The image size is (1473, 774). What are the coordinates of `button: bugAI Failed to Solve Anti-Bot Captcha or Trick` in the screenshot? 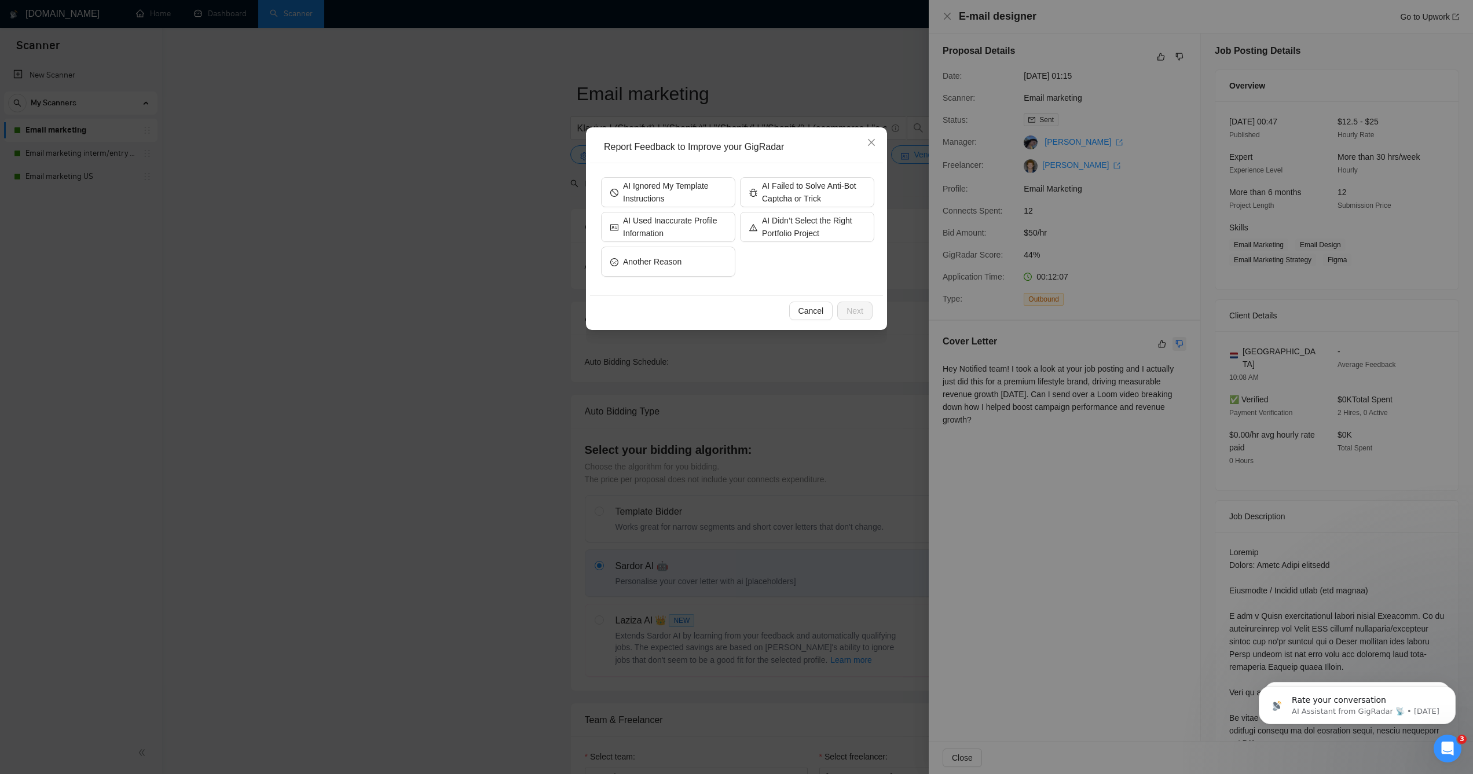 It's located at (807, 192).